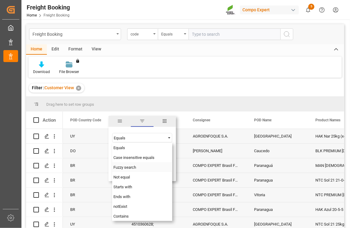 Image resolution: width=350 pixels, height=228 pixels. What do you see at coordinates (70, 104) in the screenshot?
I see `span: Drag here to set row groups` at bounding box center [70, 104].